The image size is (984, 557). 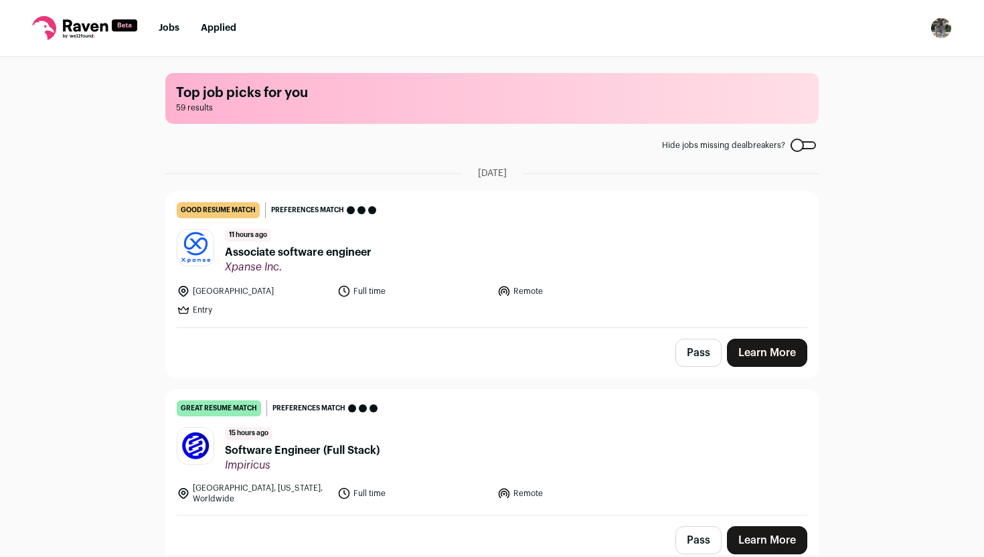 What do you see at coordinates (302, 465) in the screenshot?
I see `span: Impiricus` at bounding box center [302, 465].